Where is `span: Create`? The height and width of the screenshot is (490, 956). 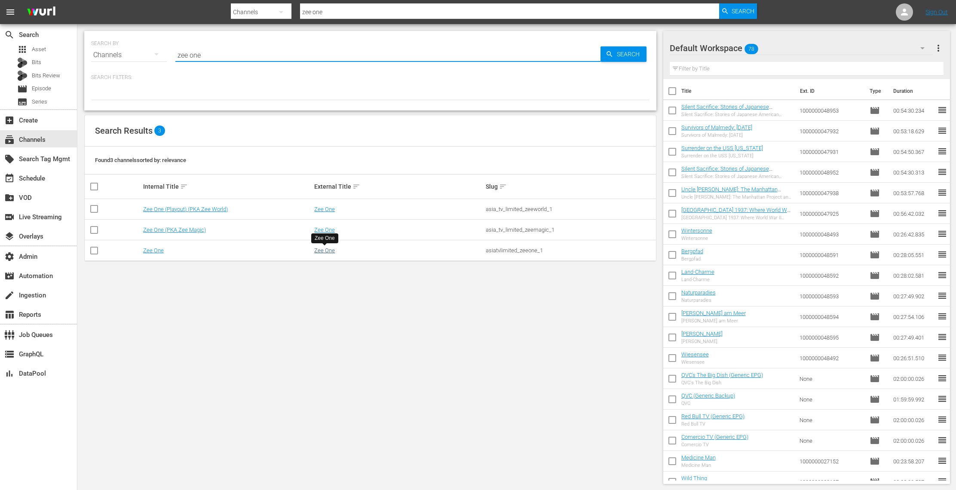
span: Create is located at coordinates (9, 120).